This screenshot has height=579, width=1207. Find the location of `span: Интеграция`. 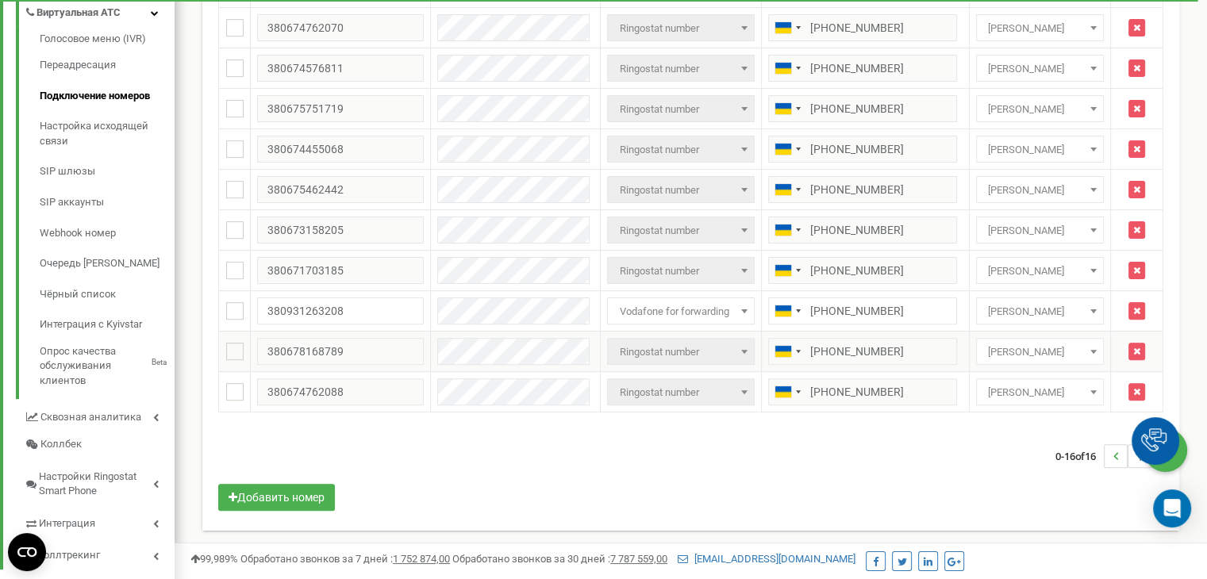

span: Интеграция is located at coordinates (67, 524).